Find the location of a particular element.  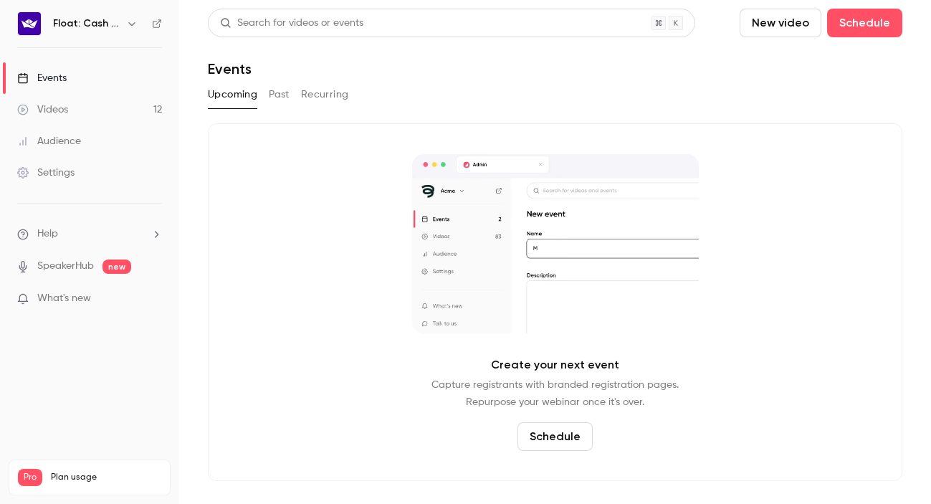

p: Create your next event is located at coordinates (555, 365).